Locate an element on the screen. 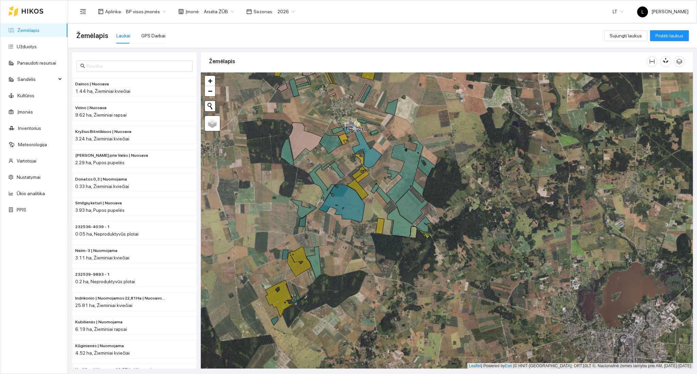 The width and height of the screenshot is (697, 374). span: 3.24 ha, Žieminiai kviečiai is located at coordinates (102, 139).